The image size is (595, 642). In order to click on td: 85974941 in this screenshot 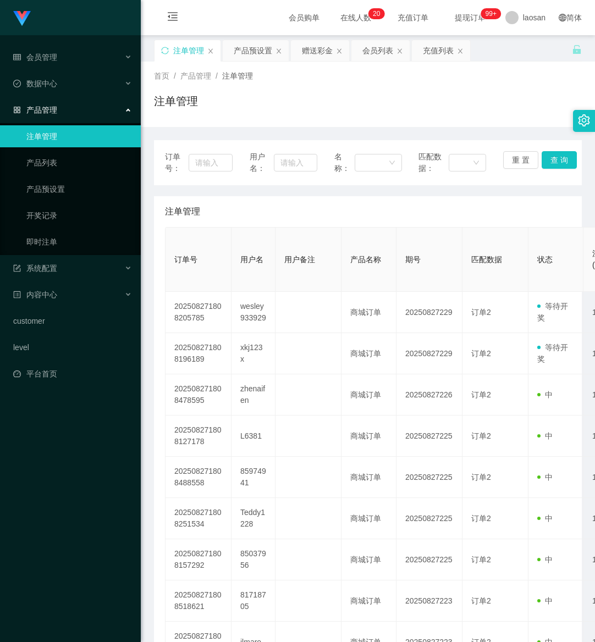, I will do `click(253, 477)`.